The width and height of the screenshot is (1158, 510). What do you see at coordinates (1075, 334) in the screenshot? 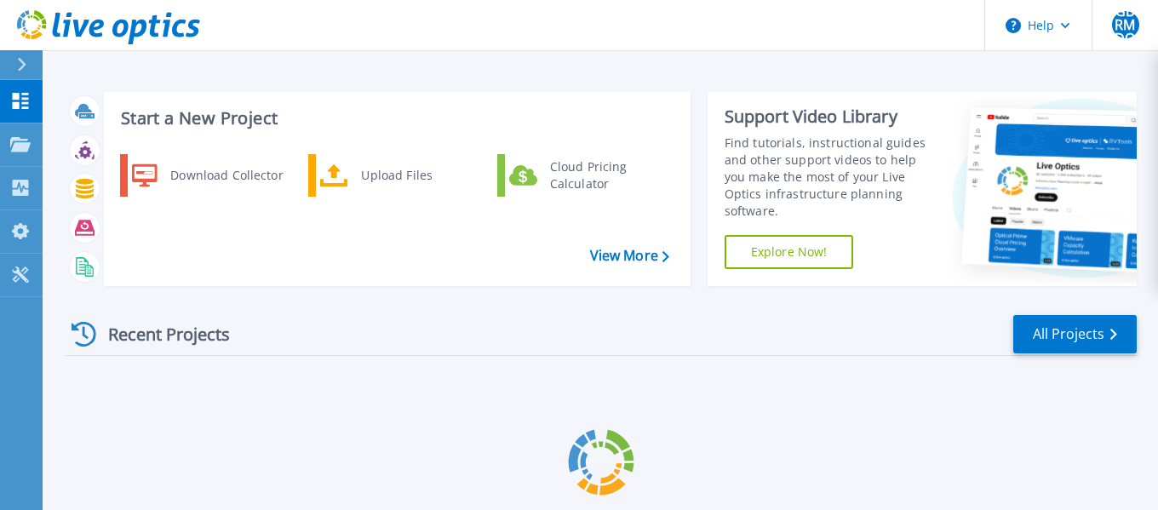
I see `a: All Projects` at bounding box center [1075, 334].